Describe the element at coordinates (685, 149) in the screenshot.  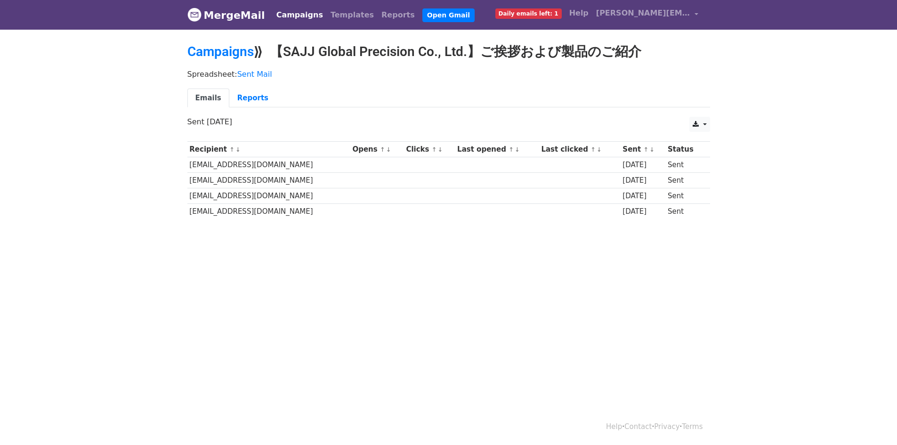
I see `th: Status` at that location.